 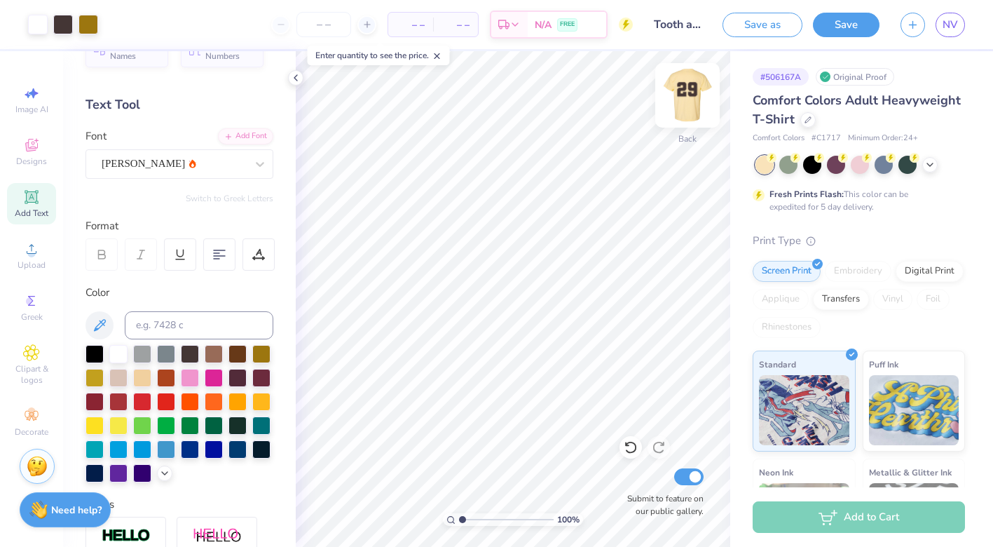 I want to click on button: Save as, so click(x=762, y=25).